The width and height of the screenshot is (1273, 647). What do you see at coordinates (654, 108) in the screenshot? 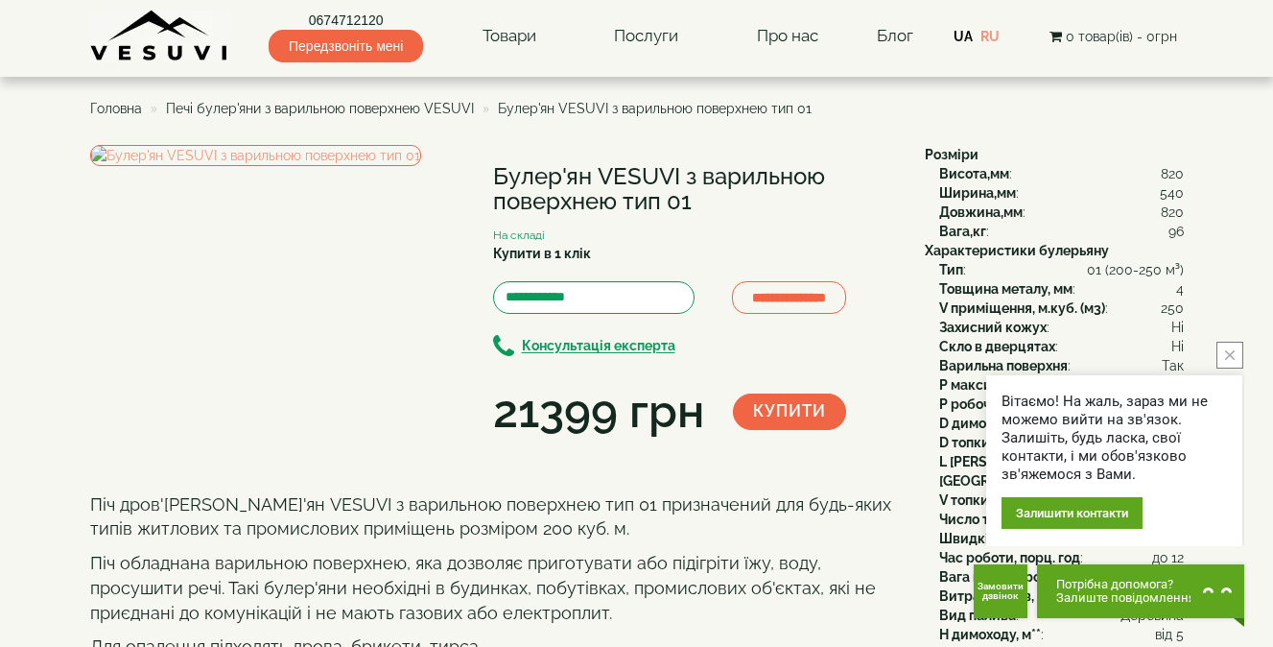
I see `span: Булер'ян VESUVI з варильною поверхнею тип 01` at bounding box center [654, 108].